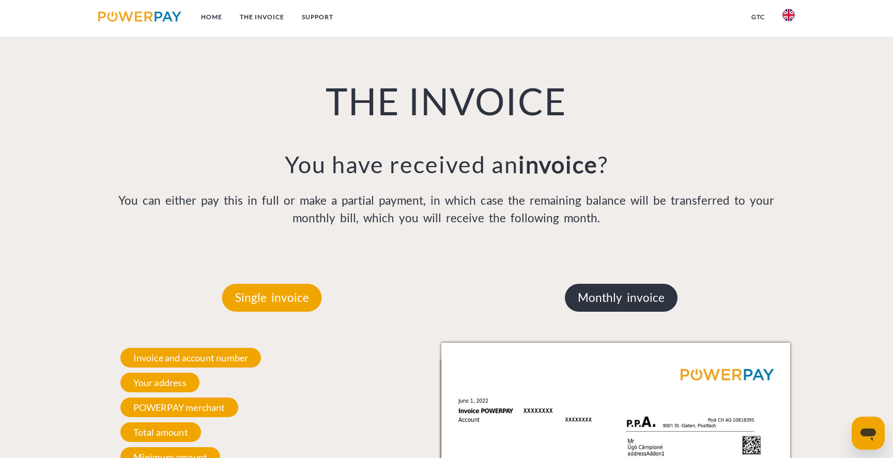 The width and height of the screenshot is (893, 458). Describe the element at coordinates (211, 17) in the screenshot. I see `a: Home` at that location.